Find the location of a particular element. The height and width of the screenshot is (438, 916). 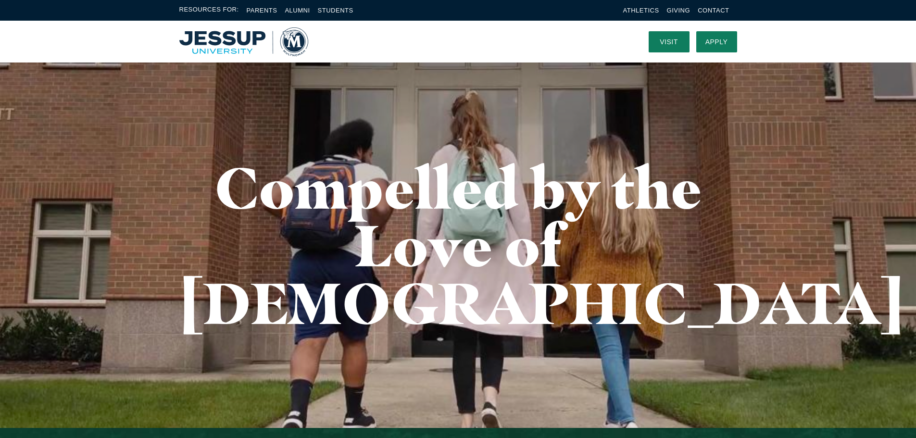

a: Parents is located at coordinates (262, 10).